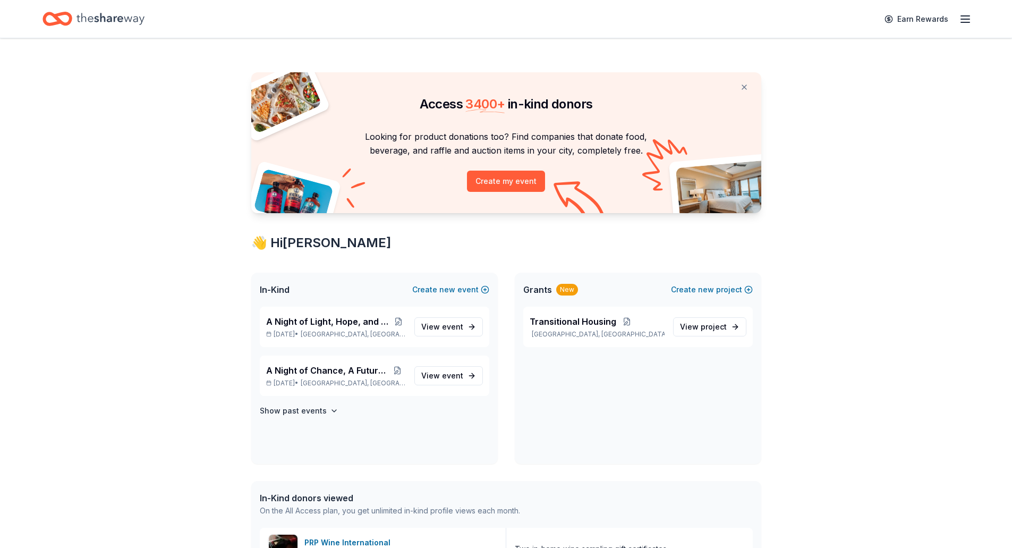 The width and height of the screenshot is (1012, 548). I want to click on a: Earn Rewards, so click(917, 19).